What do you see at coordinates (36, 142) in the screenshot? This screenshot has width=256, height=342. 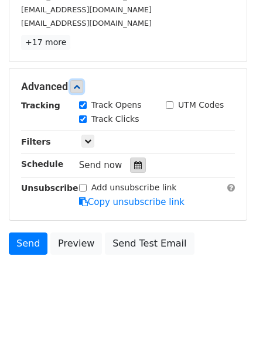 I see `strong: Filters` at bounding box center [36, 142].